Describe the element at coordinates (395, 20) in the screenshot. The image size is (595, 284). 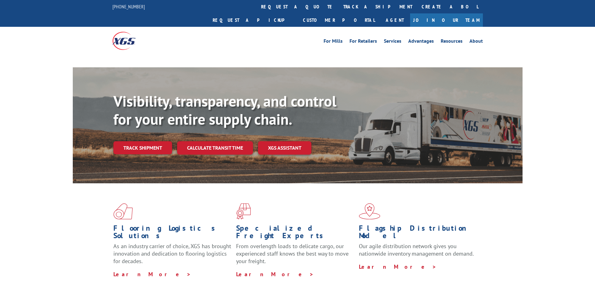
I see `a: Agent` at that location.